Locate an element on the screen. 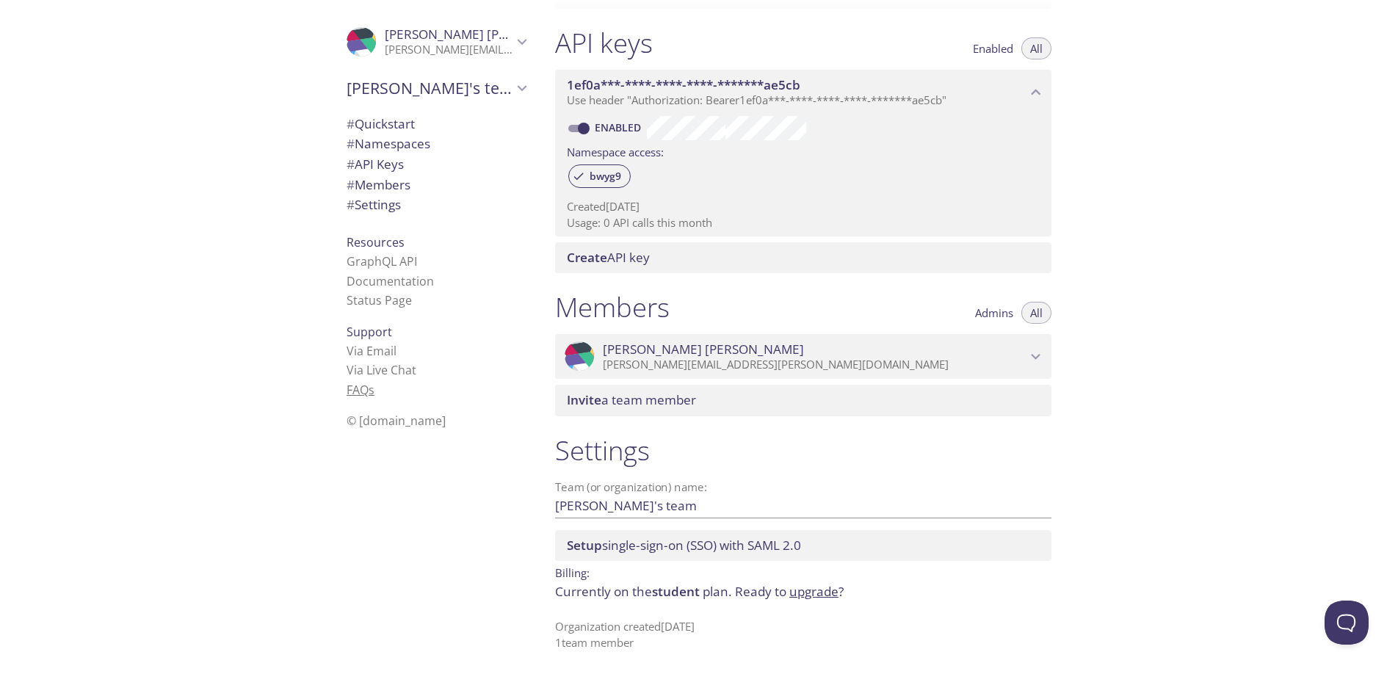 This screenshot has height=674, width=1398. a: Status Page is located at coordinates (379, 300).